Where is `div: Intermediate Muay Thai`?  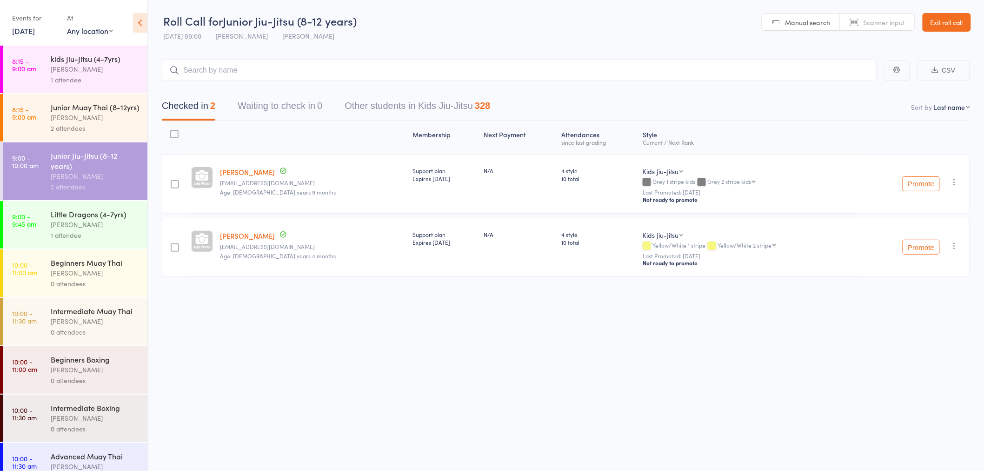
div: Intermediate Muay Thai is located at coordinates (95, 311).